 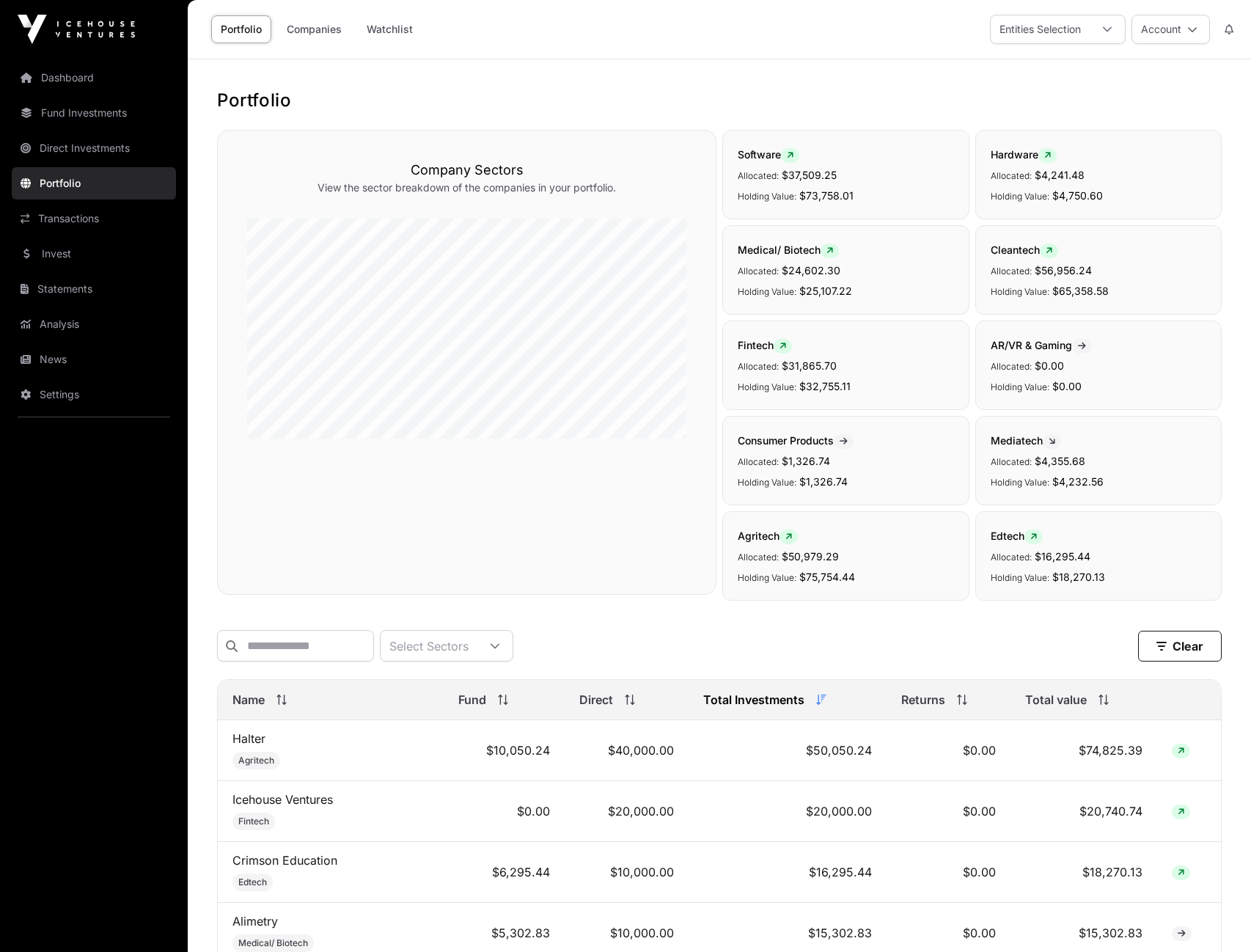 I want to click on a: Watchlist, so click(x=389, y=29).